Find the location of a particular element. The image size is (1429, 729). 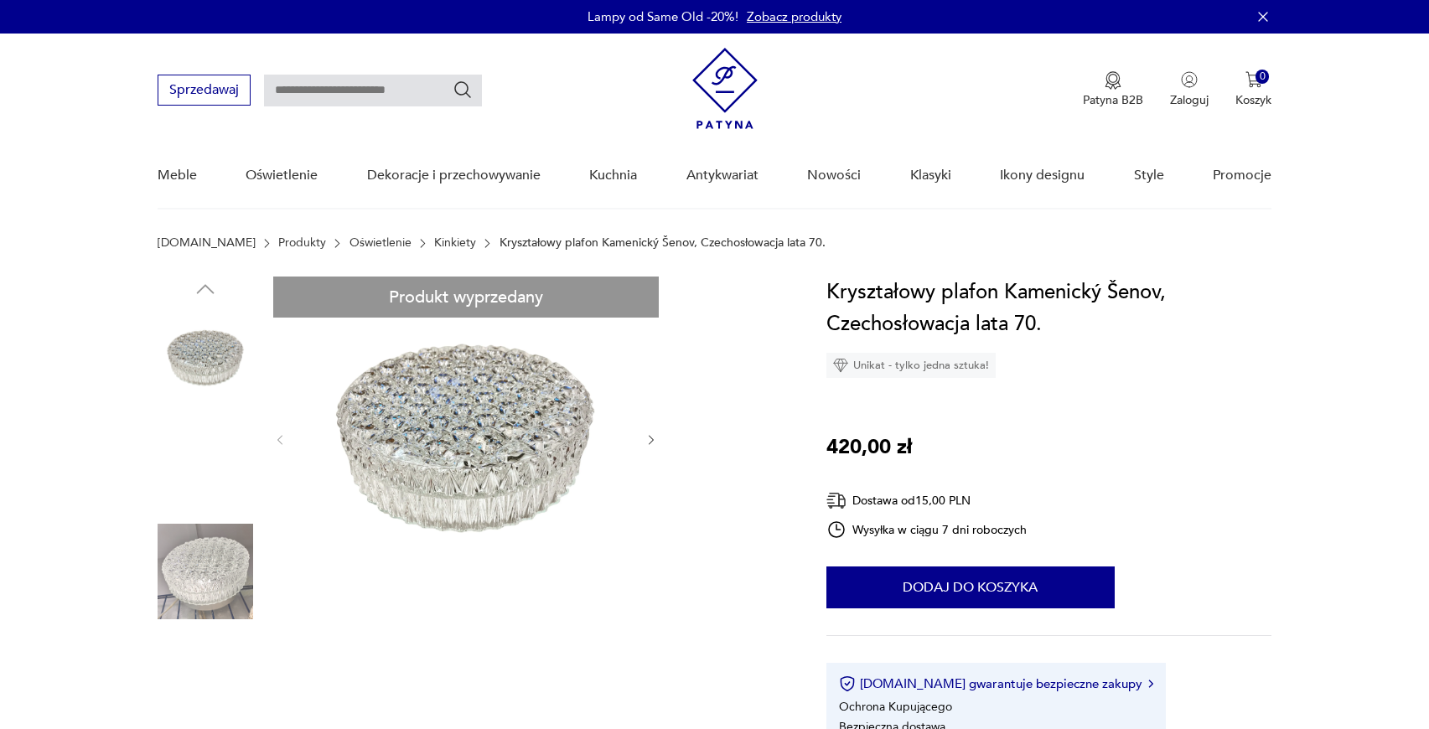

button: Szukaj is located at coordinates (463, 90).